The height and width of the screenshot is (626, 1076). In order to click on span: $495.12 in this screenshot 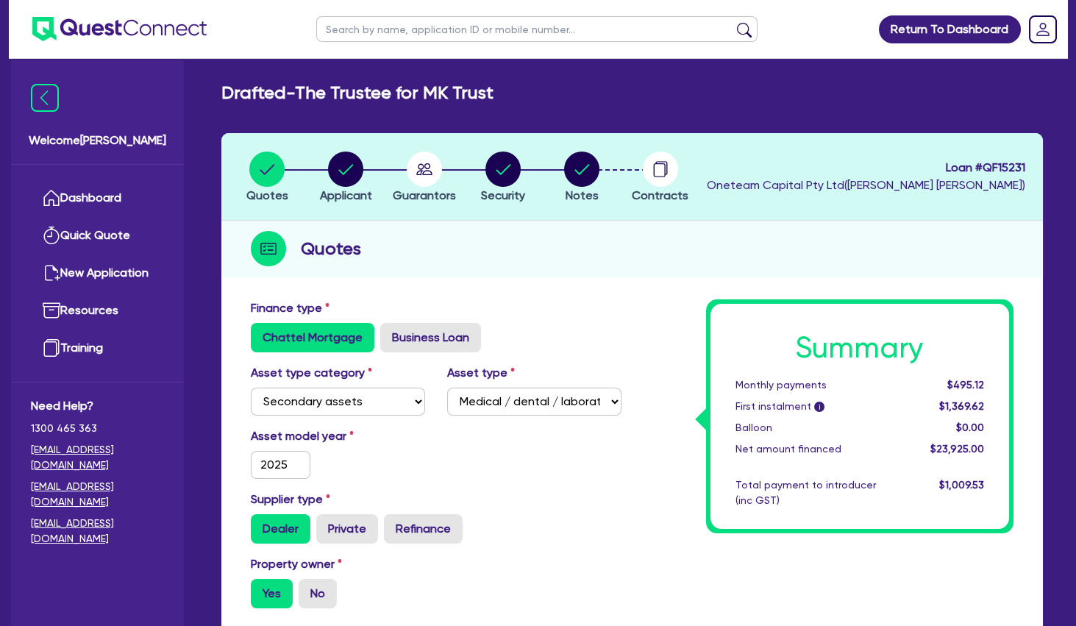, I will do `click(966, 385)`.